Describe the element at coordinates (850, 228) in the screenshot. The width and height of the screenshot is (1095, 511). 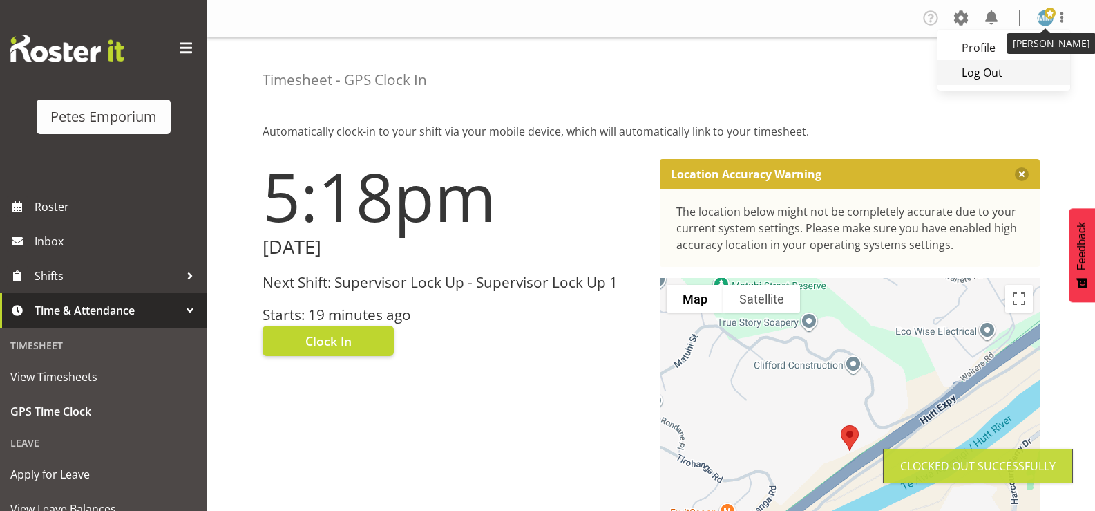
I see `div: The location below might not be completely accurate due to your current system settings. Please m...` at that location.